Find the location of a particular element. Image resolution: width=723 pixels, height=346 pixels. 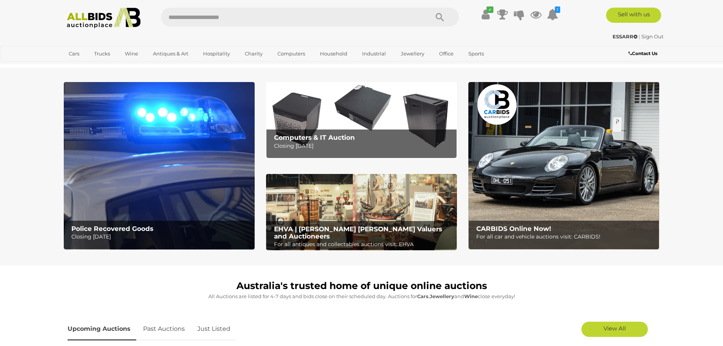

b: Computers & IT Auction is located at coordinates (314, 137).